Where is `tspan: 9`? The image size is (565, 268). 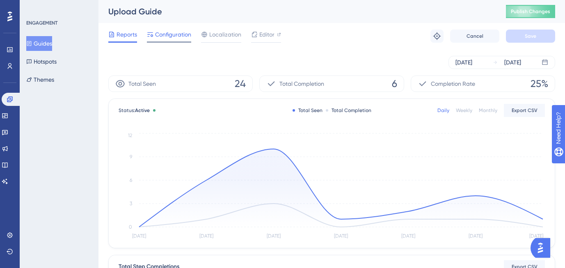
tspan: 9 is located at coordinates (131, 157).